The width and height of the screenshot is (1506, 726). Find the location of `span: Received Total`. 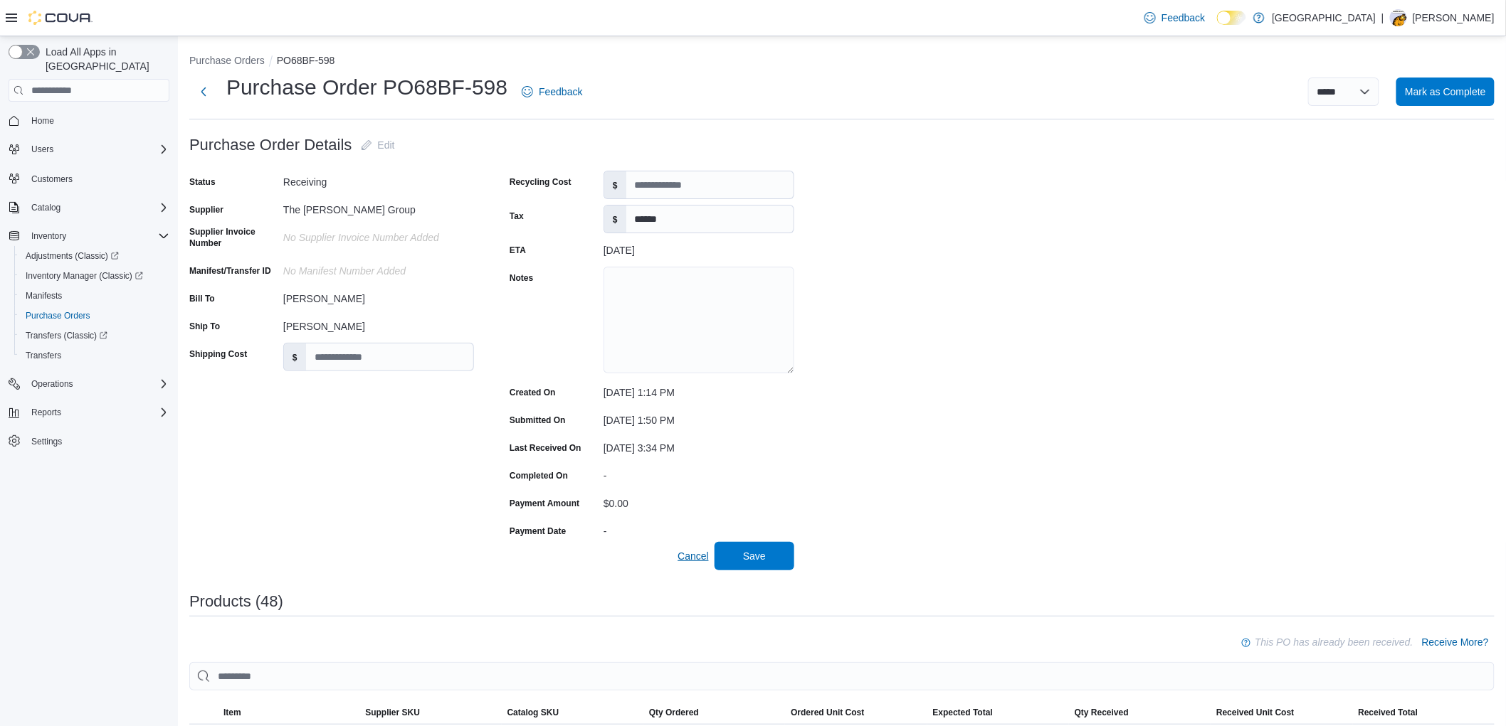

span: Received Total is located at coordinates (1388, 713).